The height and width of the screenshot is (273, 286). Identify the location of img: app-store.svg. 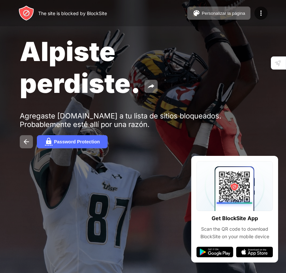
(254, 252).